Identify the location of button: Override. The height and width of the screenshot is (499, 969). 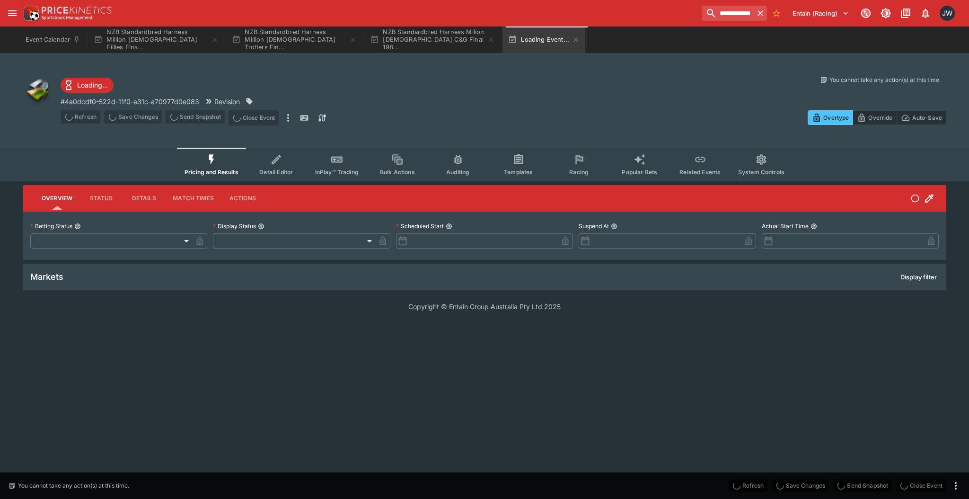
(875, 117).